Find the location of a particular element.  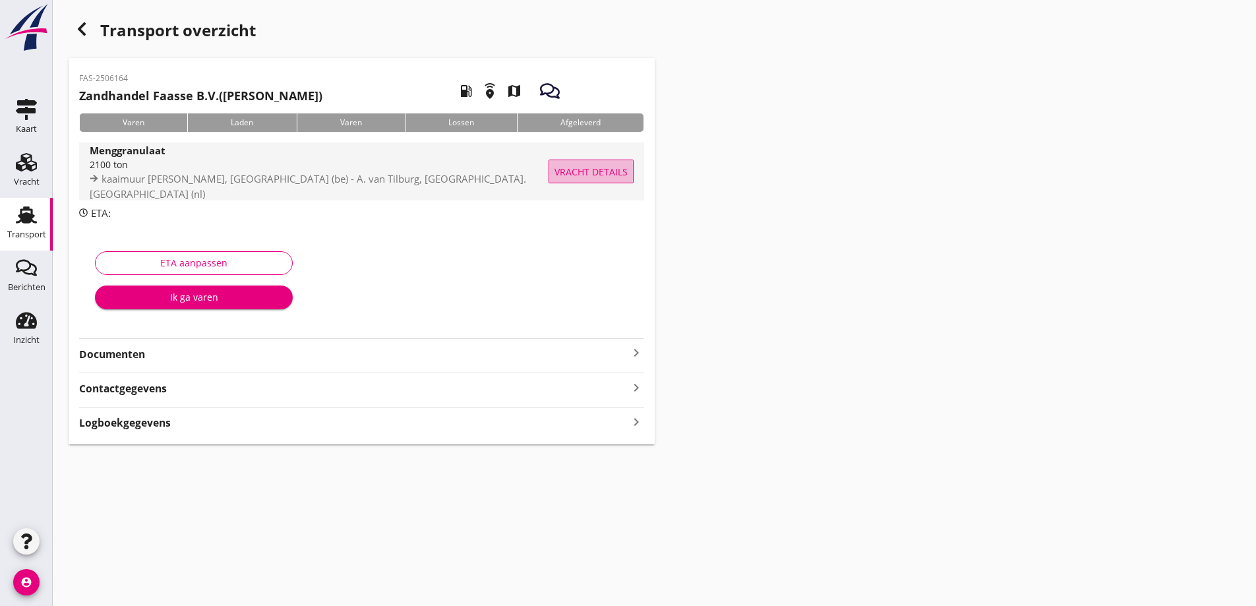

img: logo-small.a267ee39.svg is located at coordinates (26, 28).